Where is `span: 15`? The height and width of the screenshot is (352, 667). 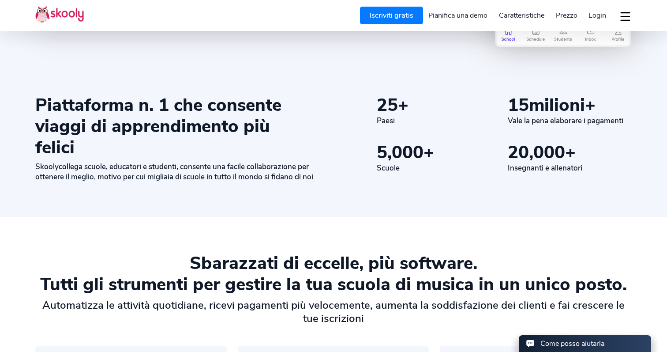 span: 15 is located at coordinates (518, 105).